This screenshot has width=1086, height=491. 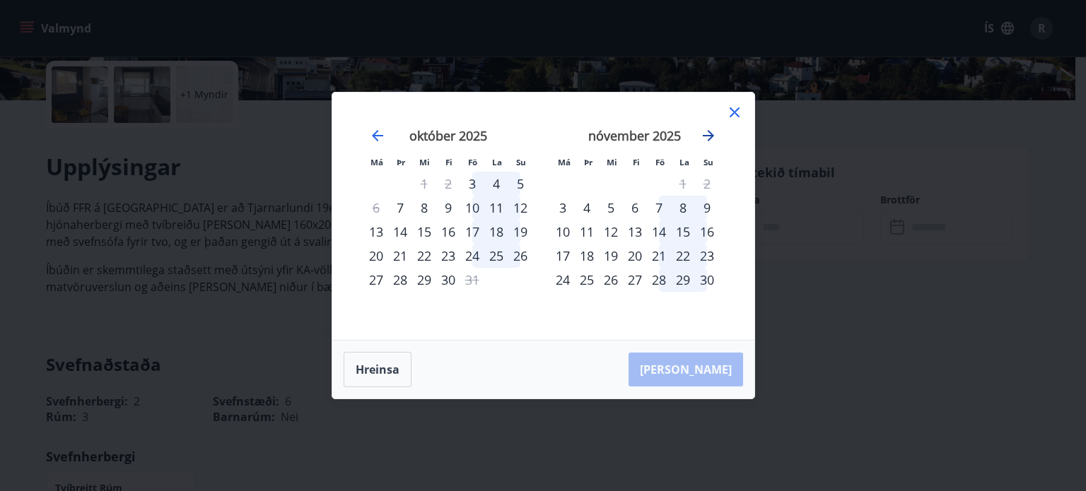 I want to click on td: Choose fimmtudagur, 30. október 2025 as your check-in date. It’s available., so click(x=448, y=280).